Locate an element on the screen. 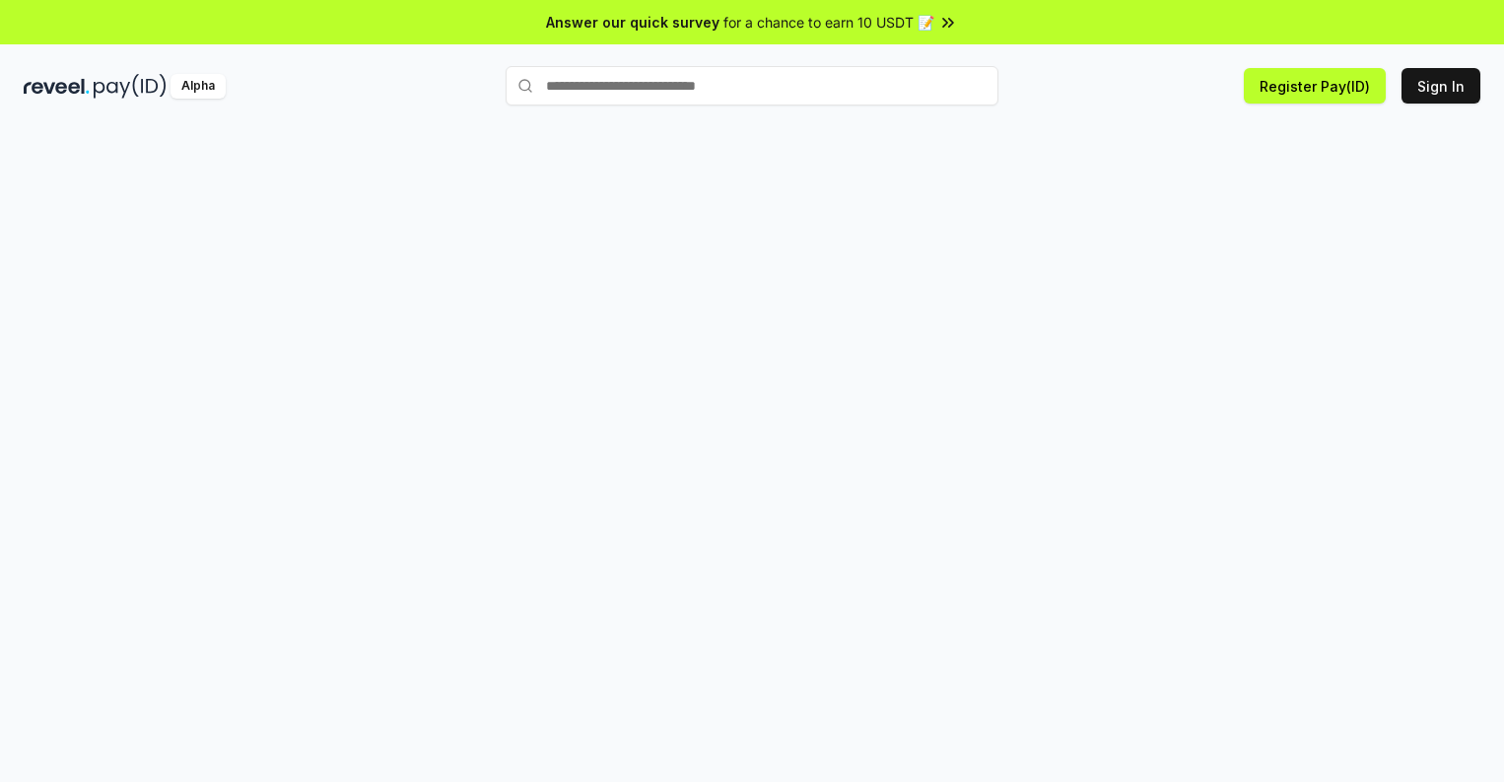 Image resolution: width=1504 pixels, height=782 pixels. img: reveel_dark is located at coordinates (56, 86).